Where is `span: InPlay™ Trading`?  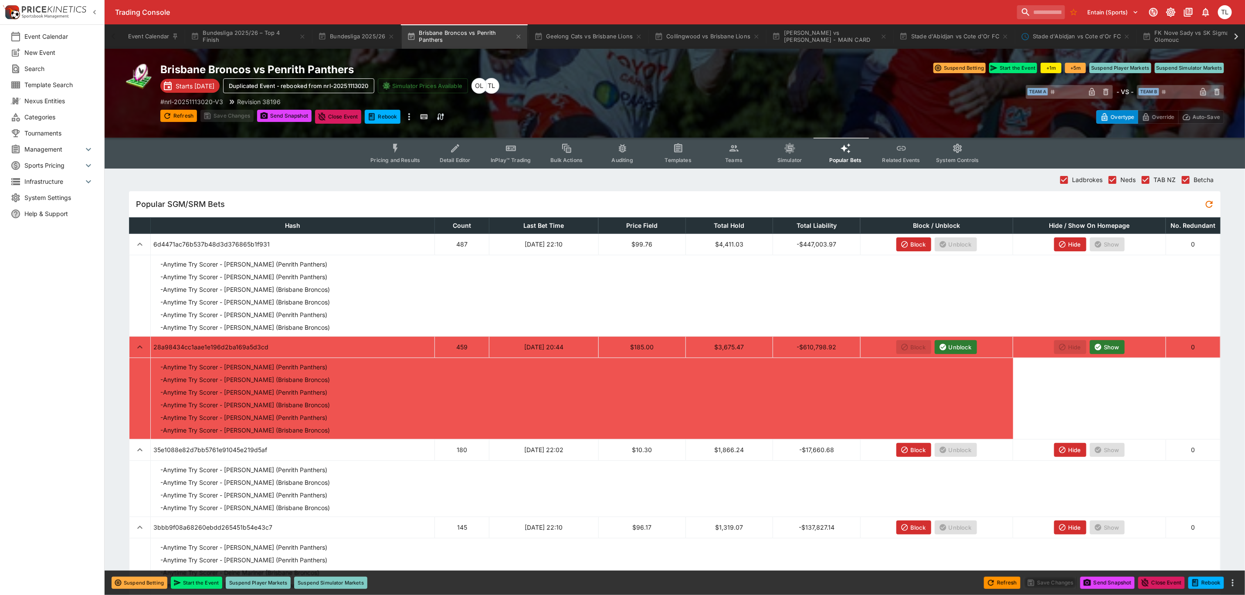
span: InPlay™ Trading is located at coordinates (511, 160).